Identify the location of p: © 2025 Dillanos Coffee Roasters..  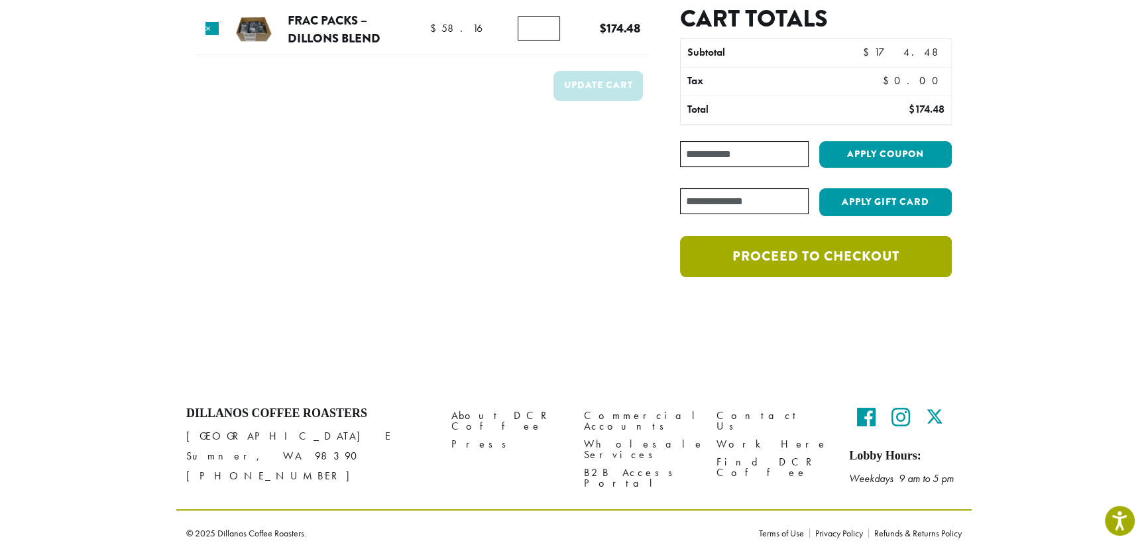
(463, 533).